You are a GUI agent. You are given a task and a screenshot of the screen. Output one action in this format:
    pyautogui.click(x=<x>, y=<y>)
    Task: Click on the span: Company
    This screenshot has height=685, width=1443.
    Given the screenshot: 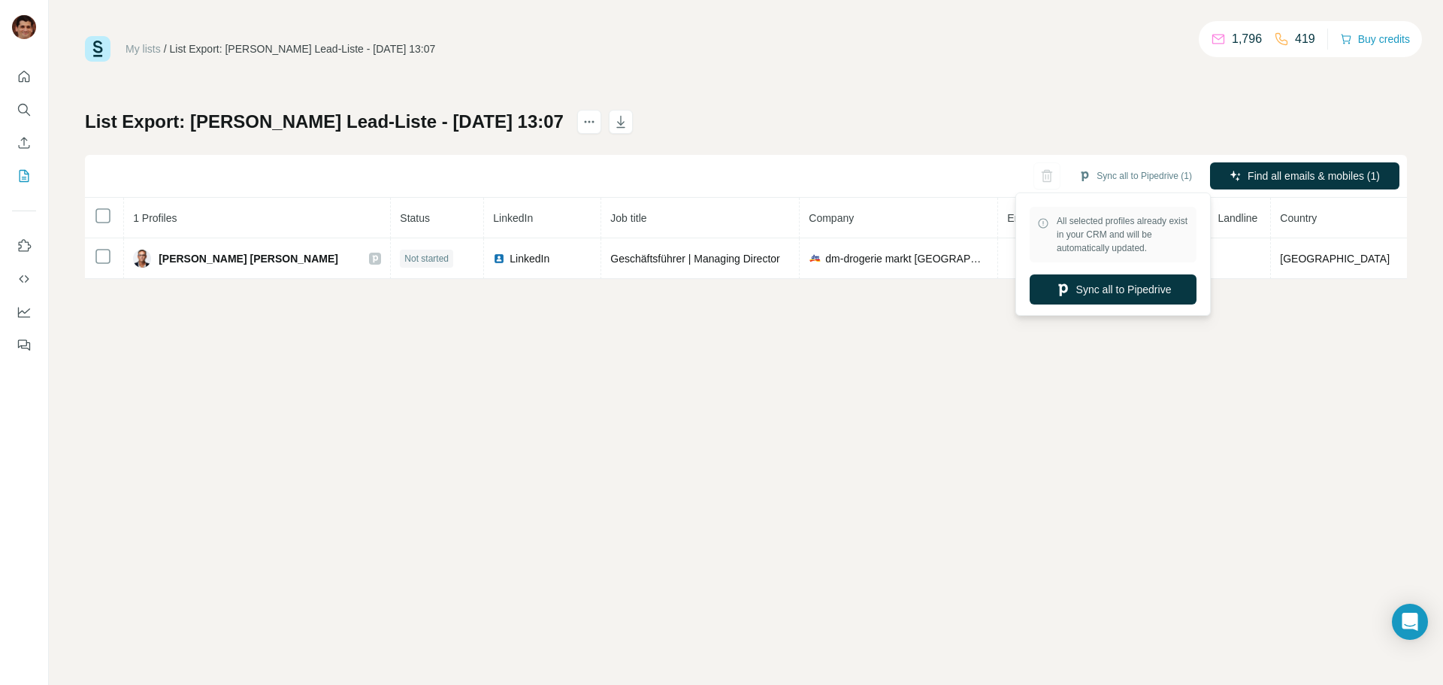 What is the action you would take?
    pyautogui.click(x=831, y=218)
    